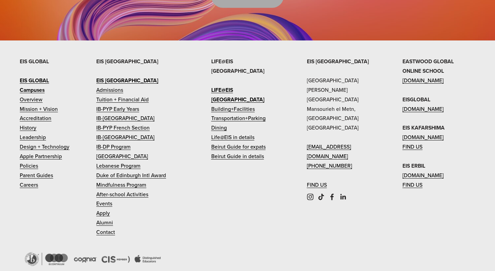 The image size is (495, 271). What do you see at coordinates (39, 109) in the screenshot?
I see `a: Mission + Vision` at bounding box center [39, 109].